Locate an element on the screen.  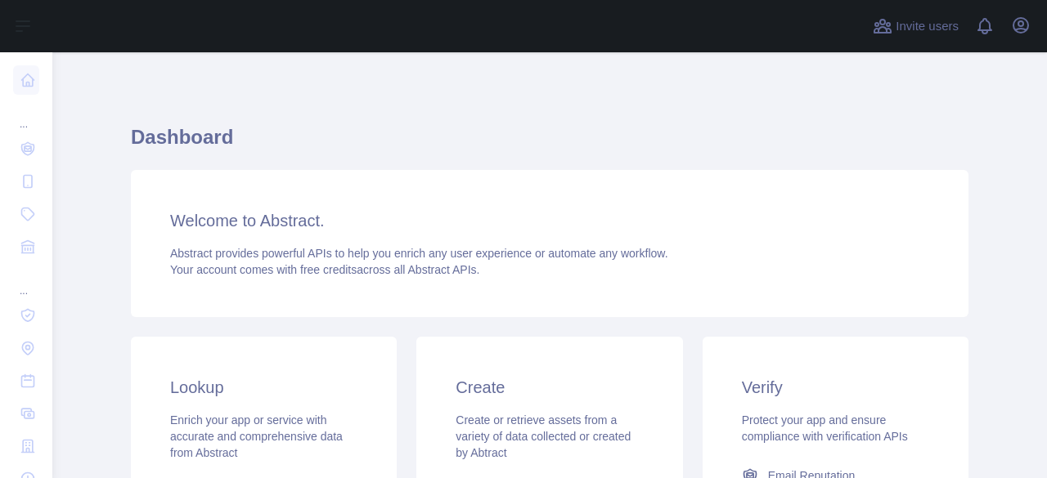
span: Your account comes with across all Abstract APIs. is located at coordinates (325, 270).